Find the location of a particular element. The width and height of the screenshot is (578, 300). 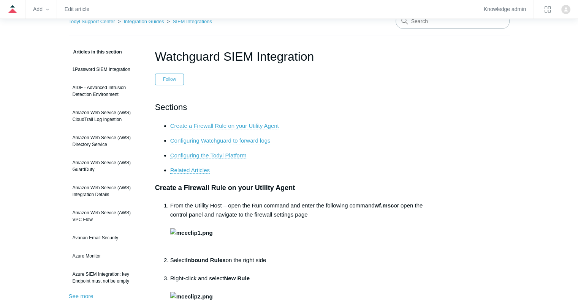

a: Amazon Web Service (AWS) GuardDuty is located at coordinates (106, 166).